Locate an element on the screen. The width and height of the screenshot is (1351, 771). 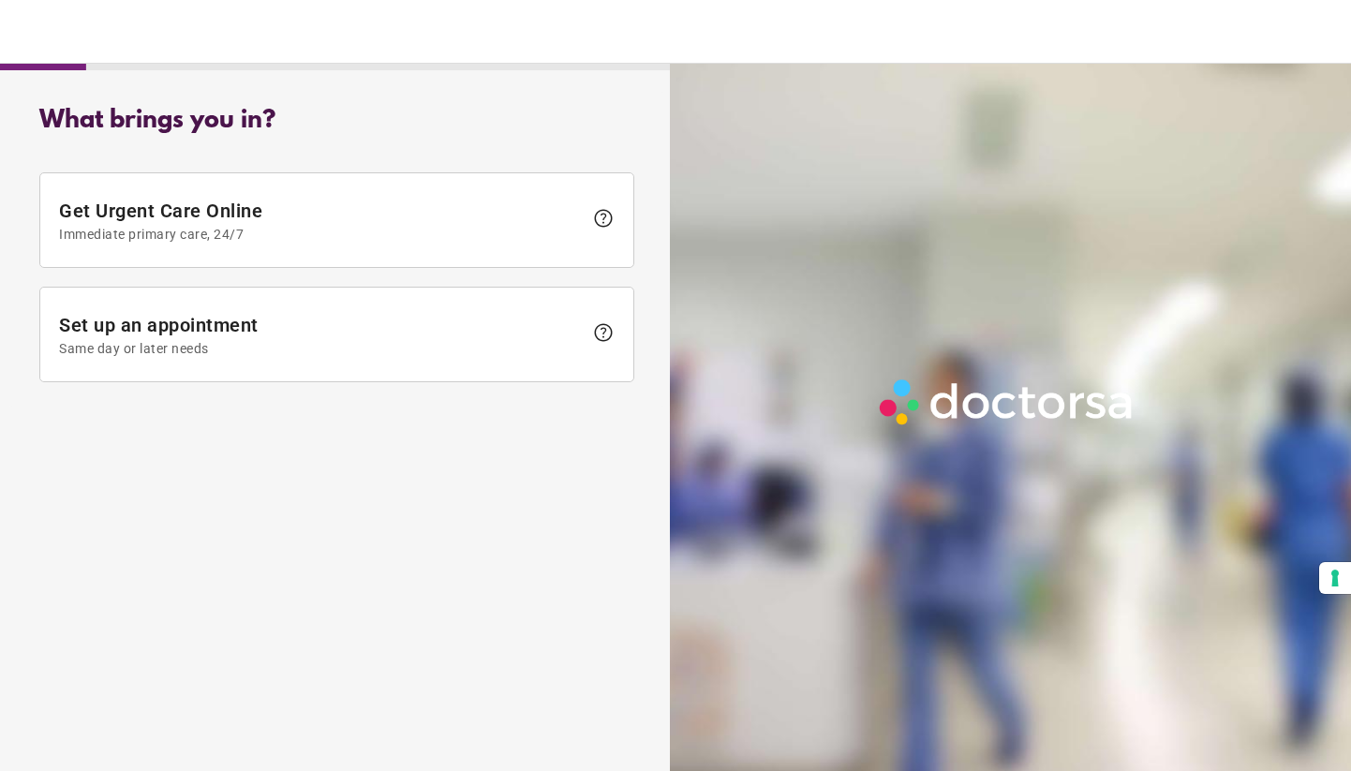
span: Set up an appointment is located at coordinates (320, 334).